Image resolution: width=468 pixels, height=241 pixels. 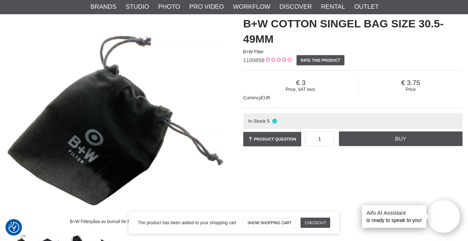 What do you see at coordinates (265, 98) in the screenshot?
I see `span: EUR` at bounding box center [265, 98].